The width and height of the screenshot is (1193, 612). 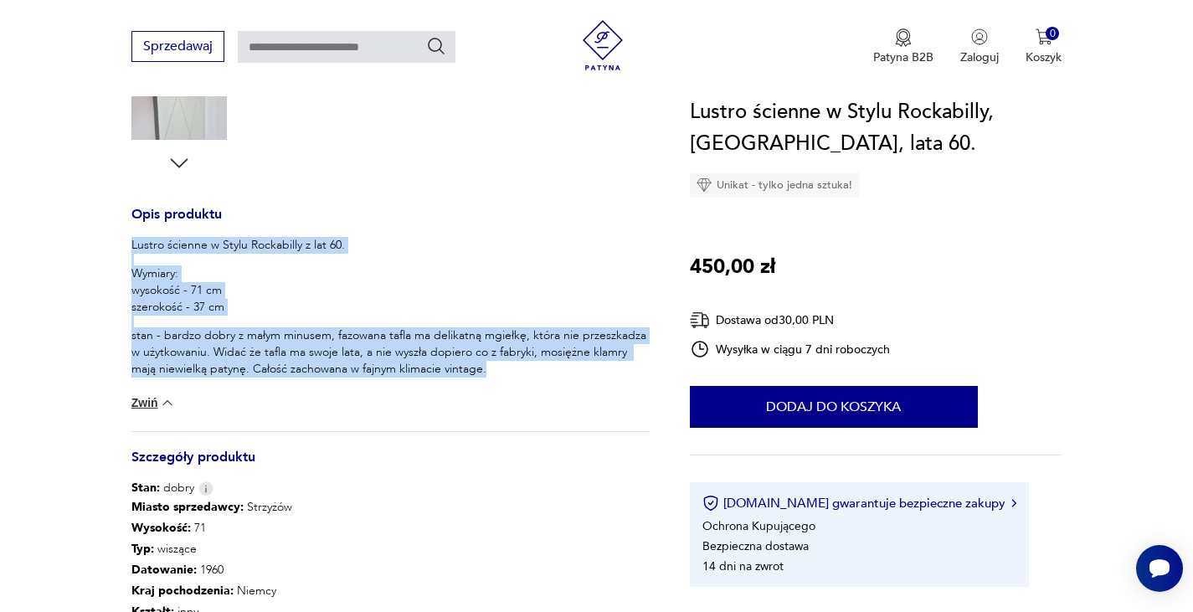 I want to click on a: Sprzedawaj, so click(x=177, y=48).